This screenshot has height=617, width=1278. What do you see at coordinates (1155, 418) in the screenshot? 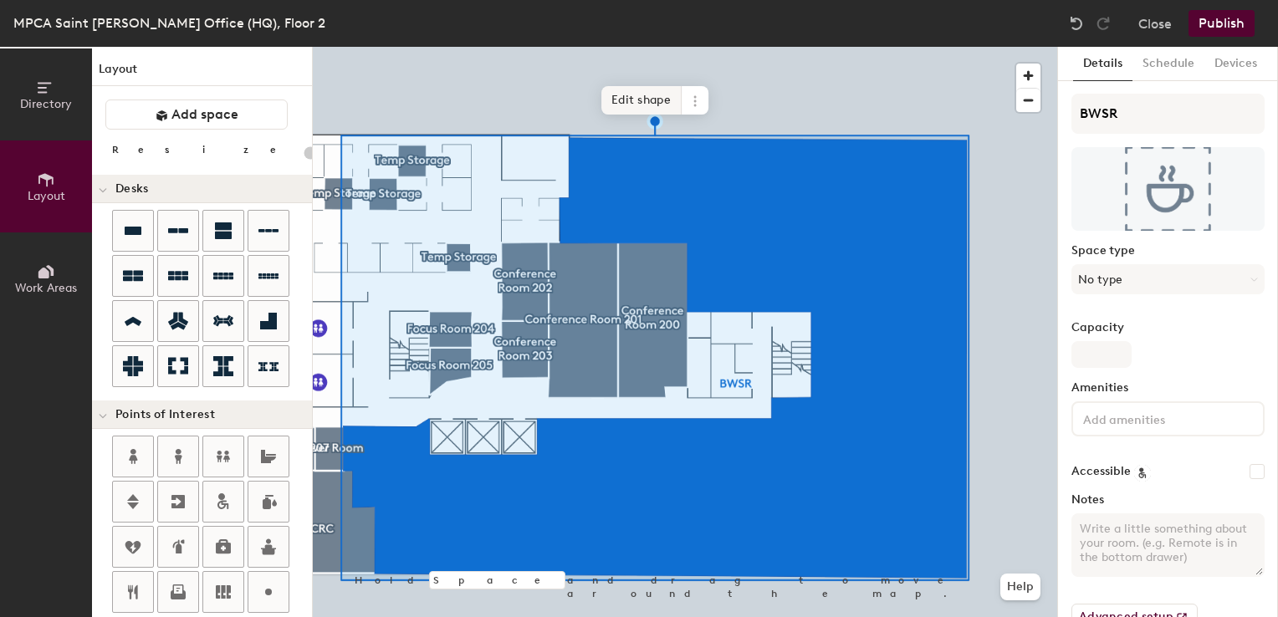
I see `input: Add amenities` at bounding box center [1155, 418].